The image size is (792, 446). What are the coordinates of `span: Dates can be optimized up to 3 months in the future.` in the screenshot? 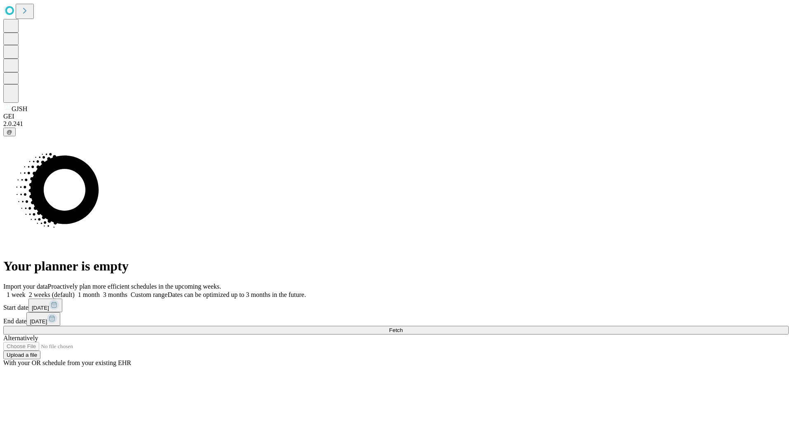 It's located at (236, 294).